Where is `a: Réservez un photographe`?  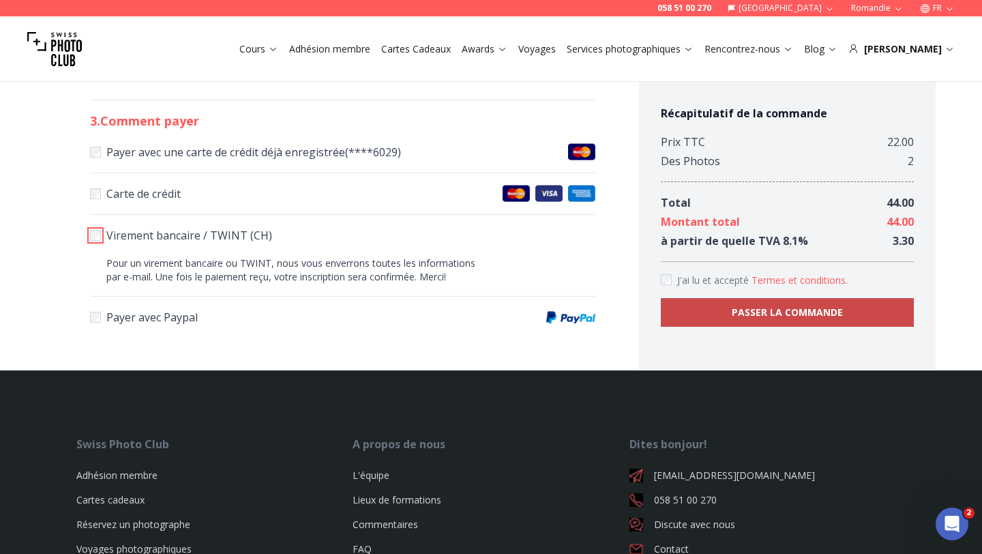
a: Réservez un photographe is located at coordinates (133, 524).